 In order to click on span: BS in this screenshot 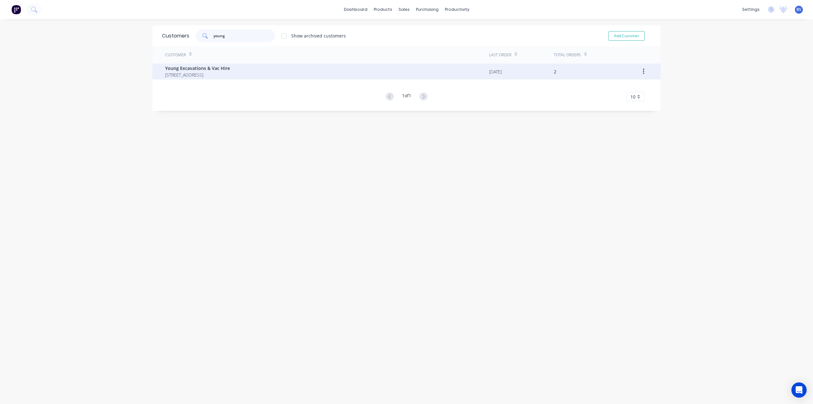, I will do `click(799, 10)`.